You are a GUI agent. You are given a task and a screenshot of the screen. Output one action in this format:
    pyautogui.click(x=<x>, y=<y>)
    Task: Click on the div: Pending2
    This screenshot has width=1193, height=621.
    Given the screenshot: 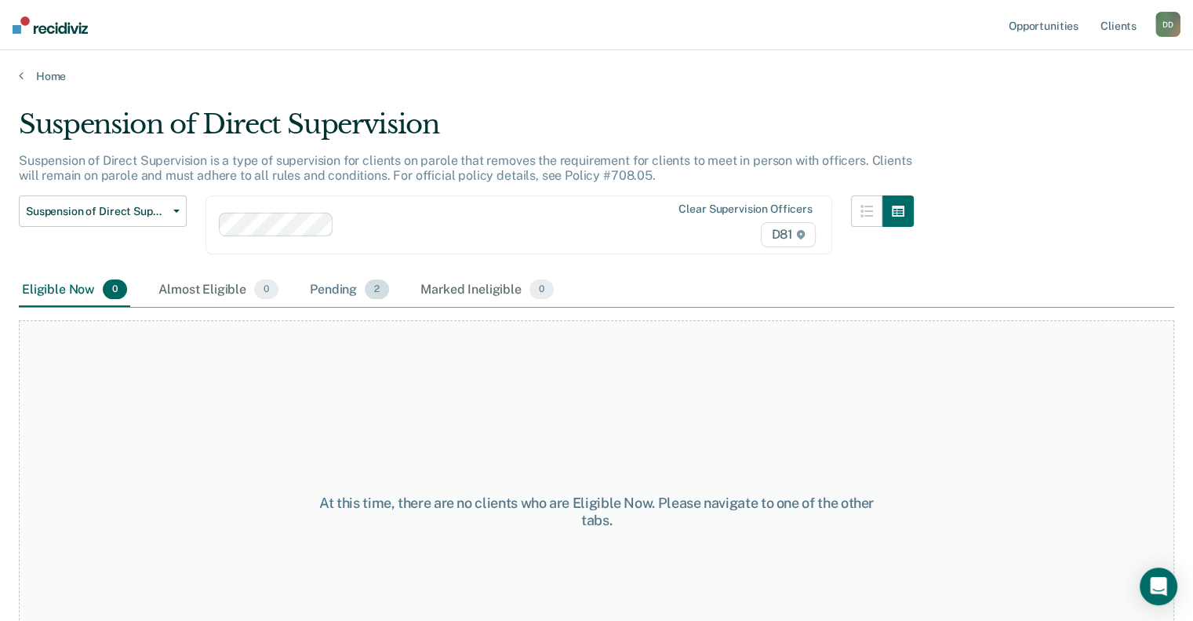 What is the action you would take?
    pyautogui.click(x=349, y=290)
    